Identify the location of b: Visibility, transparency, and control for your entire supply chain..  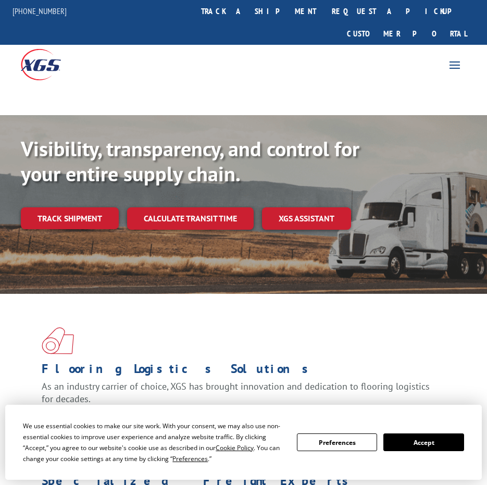
(190, 161).